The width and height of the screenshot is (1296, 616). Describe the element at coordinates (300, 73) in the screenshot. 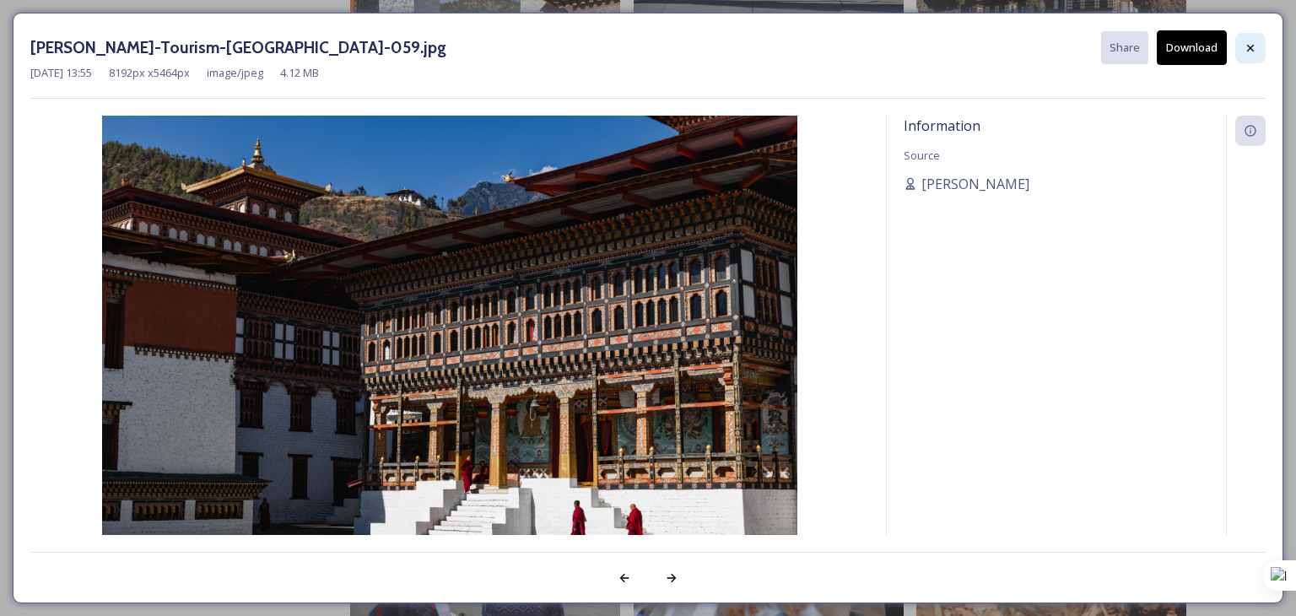

I see `span: 4.12 MB` at that location.